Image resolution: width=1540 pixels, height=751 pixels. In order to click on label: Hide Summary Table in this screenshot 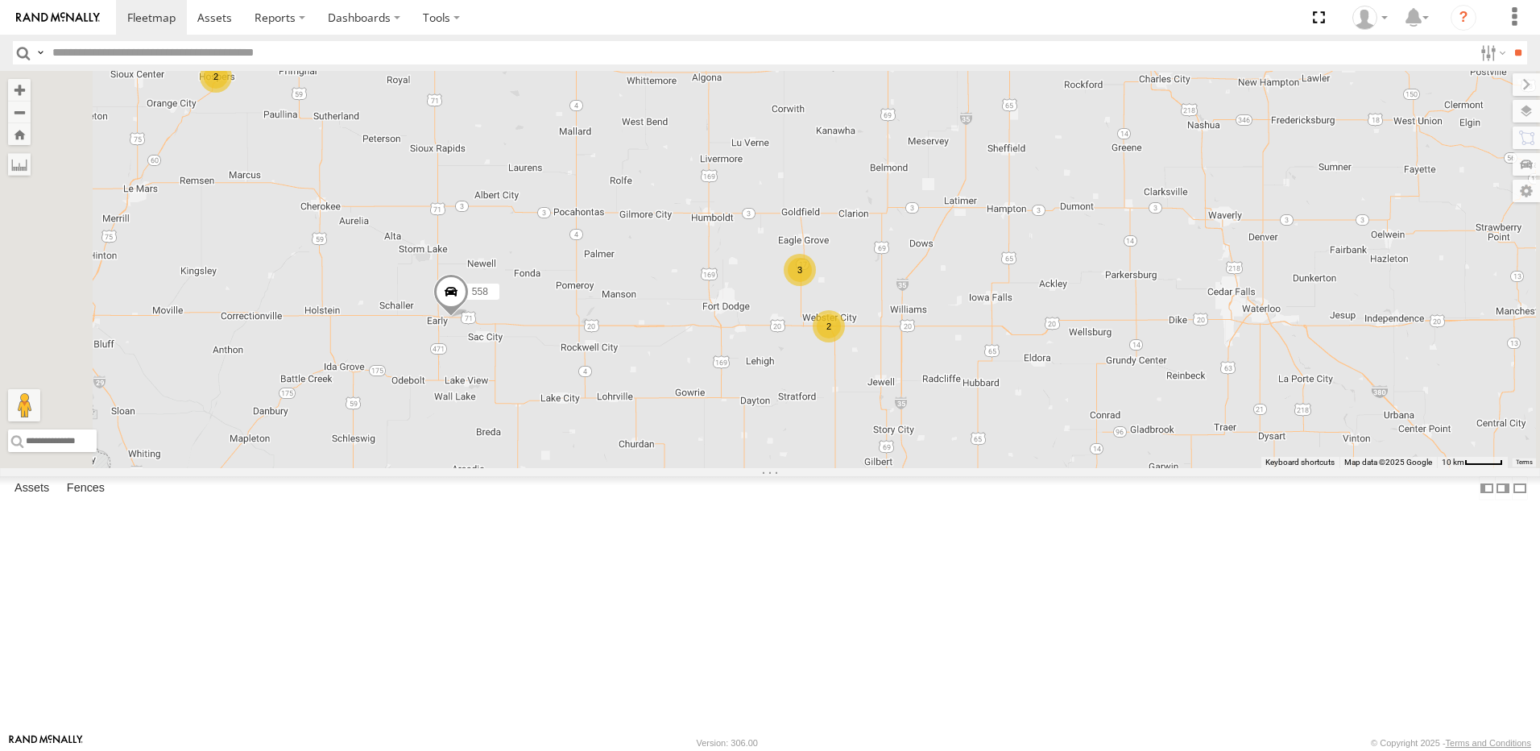, I will do `click(1520, 487)`.